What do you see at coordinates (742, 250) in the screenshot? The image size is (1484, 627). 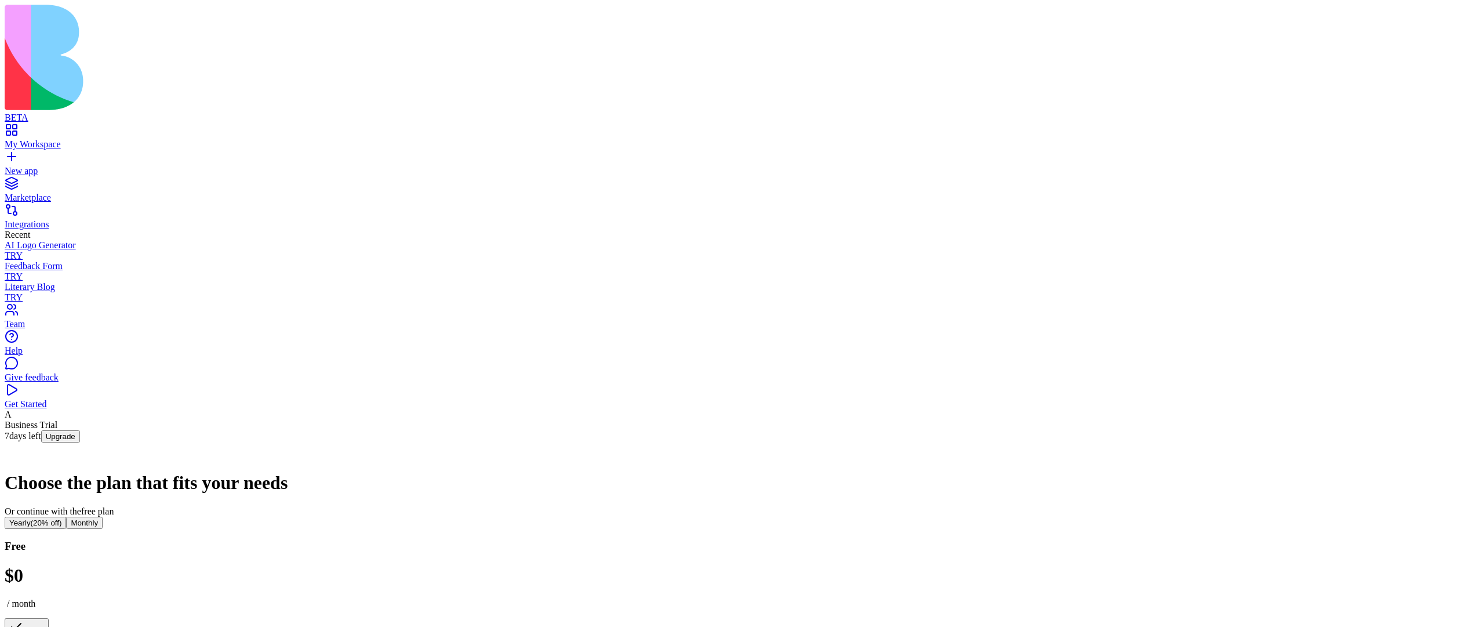 I see `a: AI Logo GeneratorTRY` at bounding box center [742, 250].